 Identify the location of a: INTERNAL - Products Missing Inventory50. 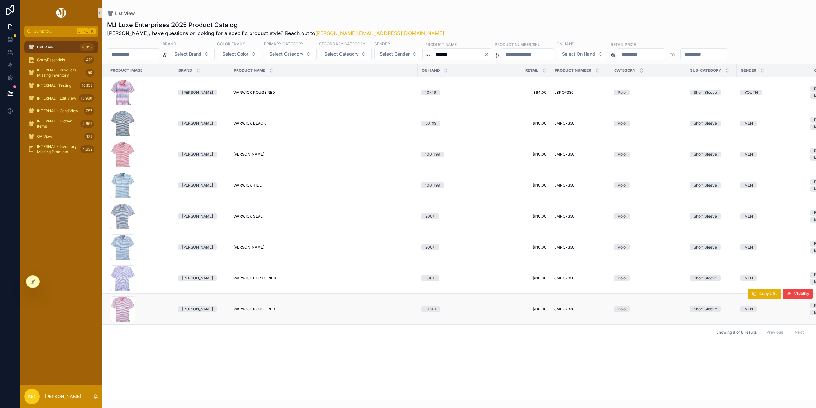
(61, 73).